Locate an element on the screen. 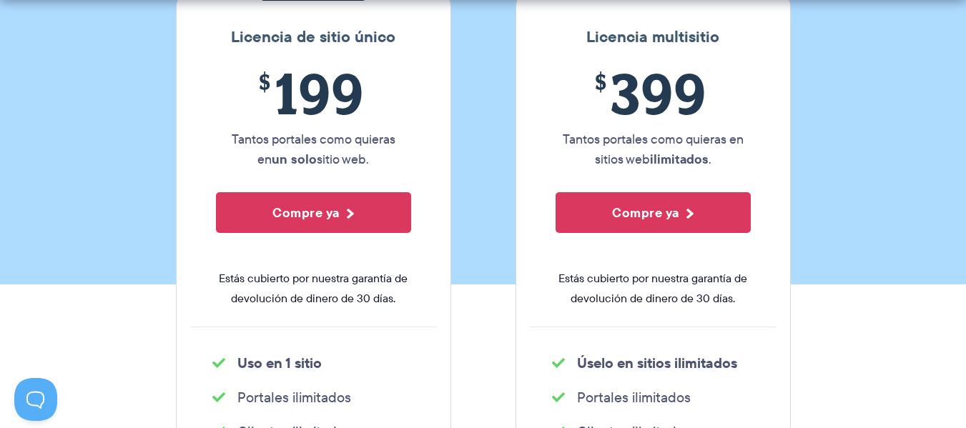 The image size is (966, 428). font: un solo is located at coordinates (294, 159).